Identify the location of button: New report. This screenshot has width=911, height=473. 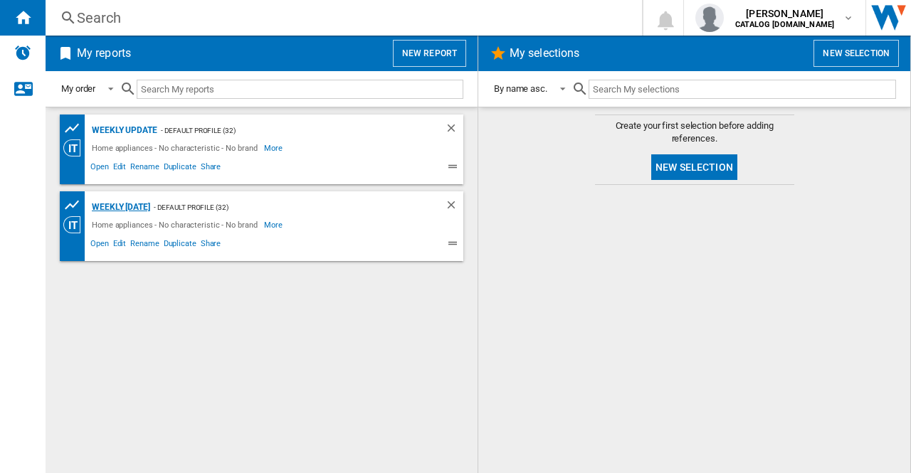
(429, 53).